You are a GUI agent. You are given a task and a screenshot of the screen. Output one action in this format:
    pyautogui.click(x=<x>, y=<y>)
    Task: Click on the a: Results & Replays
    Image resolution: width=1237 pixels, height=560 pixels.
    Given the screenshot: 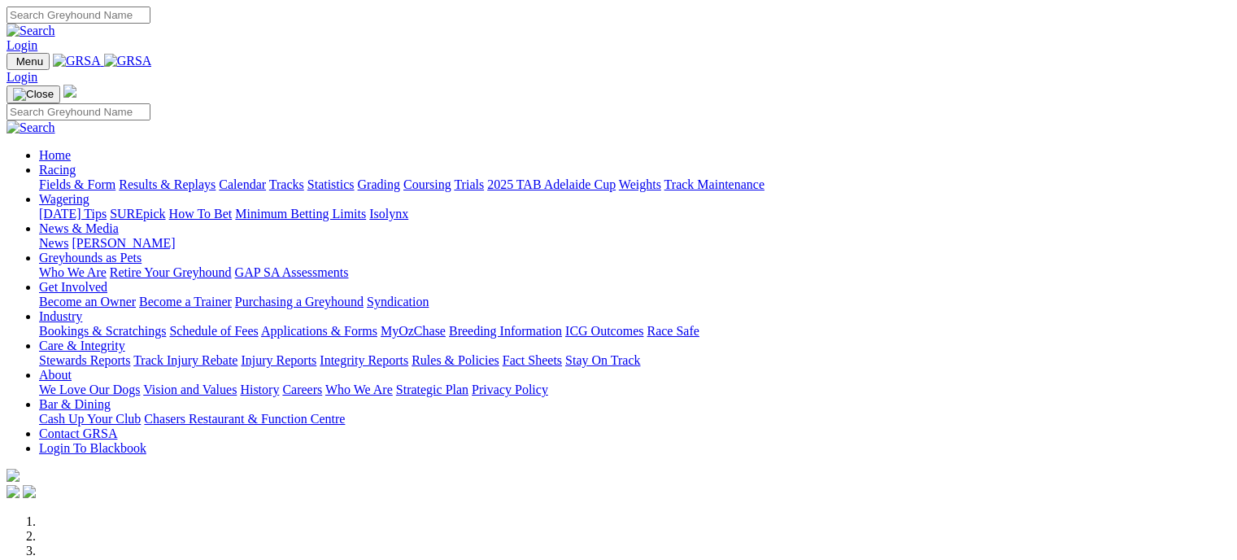 What is the action you would take?
    pyautogui.click(x=167, y=184)
    